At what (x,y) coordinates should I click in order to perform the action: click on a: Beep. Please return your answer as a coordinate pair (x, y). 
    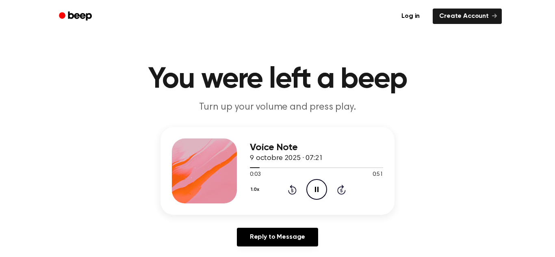
    Looking at the image, I should click on (76, 16).